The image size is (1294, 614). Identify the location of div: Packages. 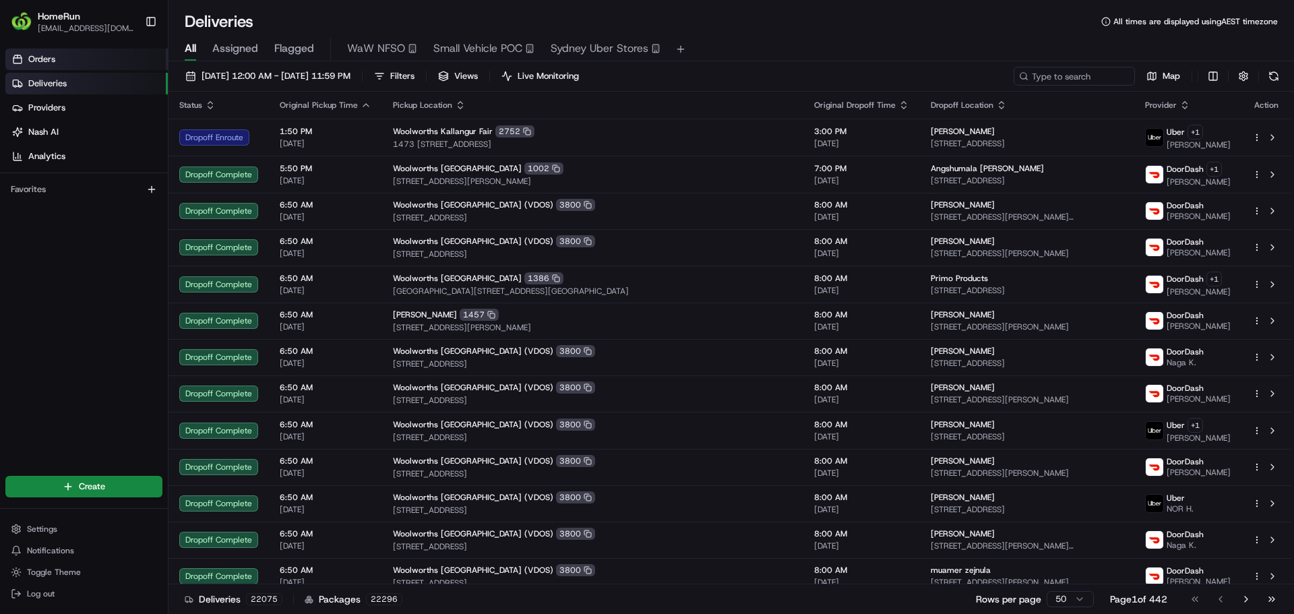
(353, 599).